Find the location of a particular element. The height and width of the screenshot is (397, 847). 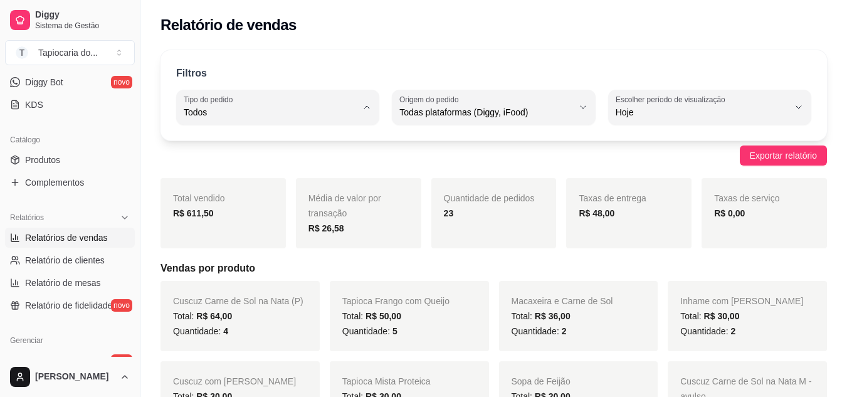

h5: Vendas por produto is located at coordinates (493, 268).